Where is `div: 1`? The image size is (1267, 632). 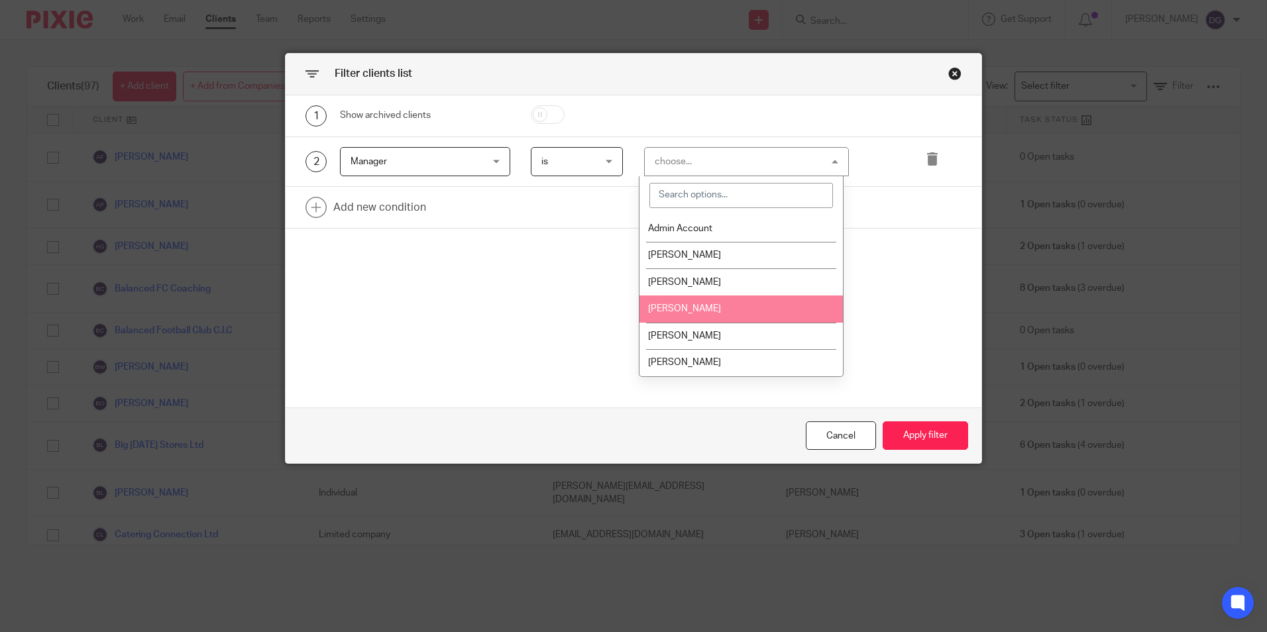
div: 1 is located at coordinates (316, 116).